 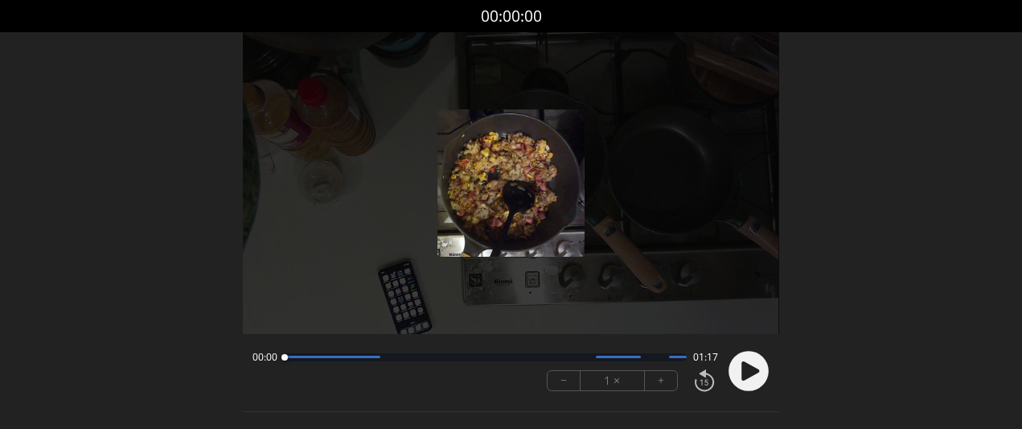 What do you see at coordinates (511, 183) in the screenshot?
I see `img: ポスター画像` at bounding box center [511, 183].